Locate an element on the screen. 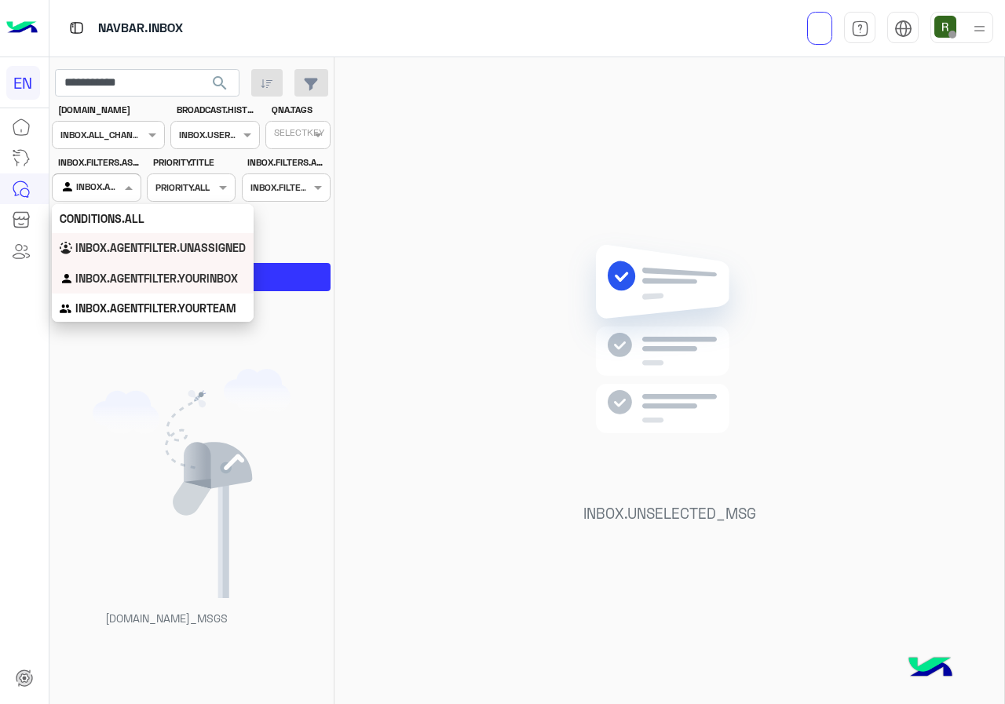 Image resolution: width=1005 pixels, height=704 pixels. span: search is located at coordinates (220, 83).